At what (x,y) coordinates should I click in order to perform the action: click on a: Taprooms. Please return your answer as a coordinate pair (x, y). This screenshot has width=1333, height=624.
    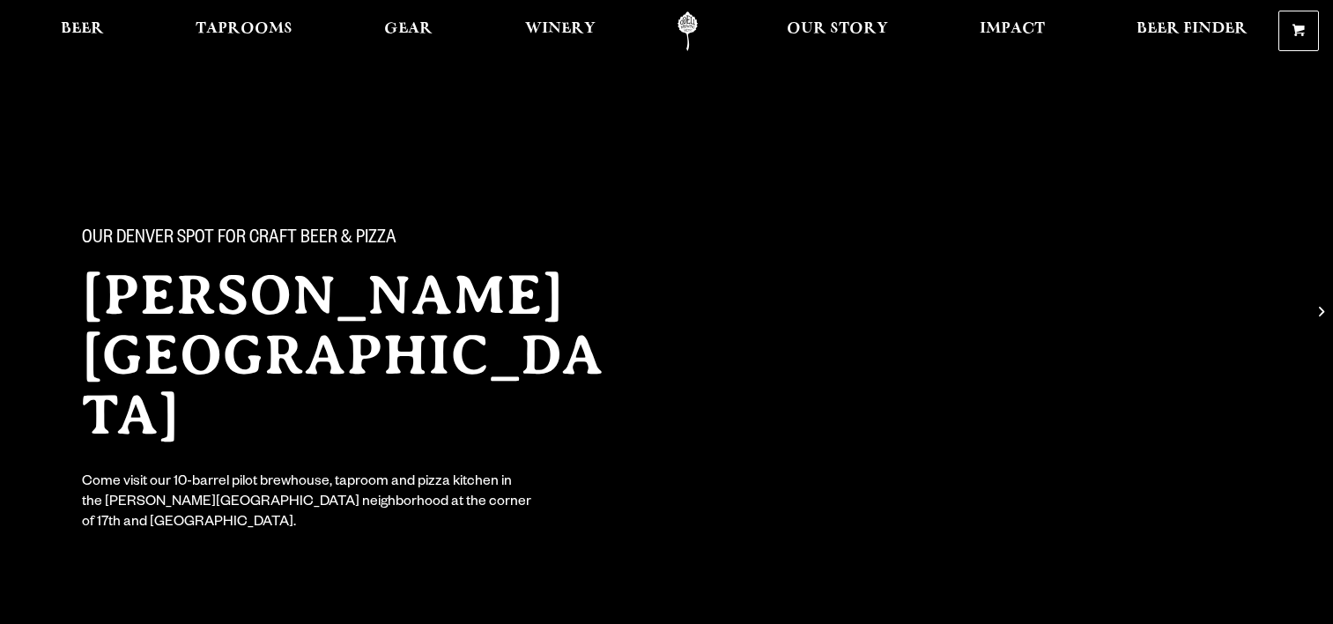
    Looking at the image, I should click on (244, 31).